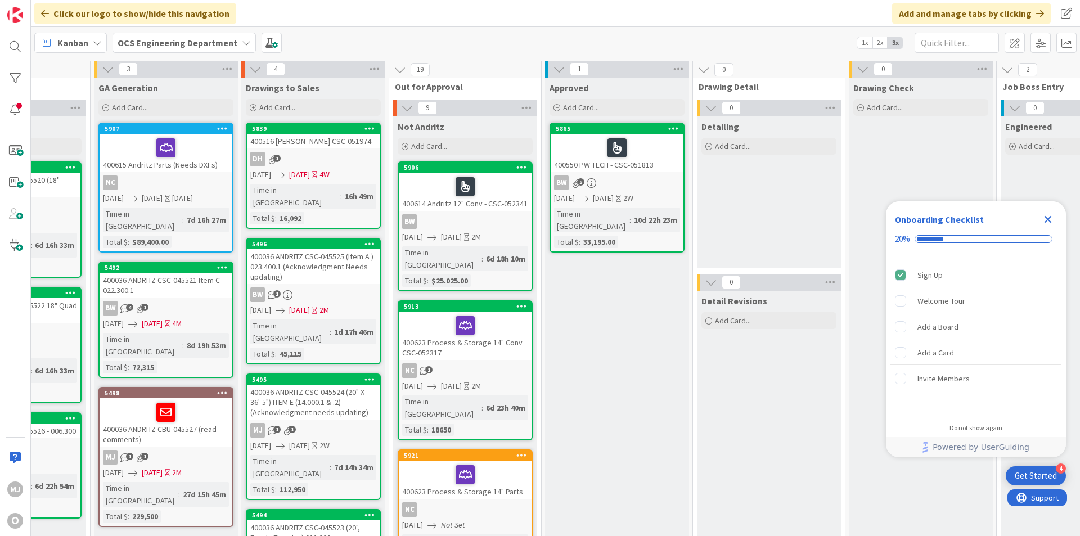 The width and height of the screenshot is (1080, 536). Describe the element at coordinates (1036, 476) in the screenshot. I see `div: Open Get Started checklist, remaining modules: 4` at that location.